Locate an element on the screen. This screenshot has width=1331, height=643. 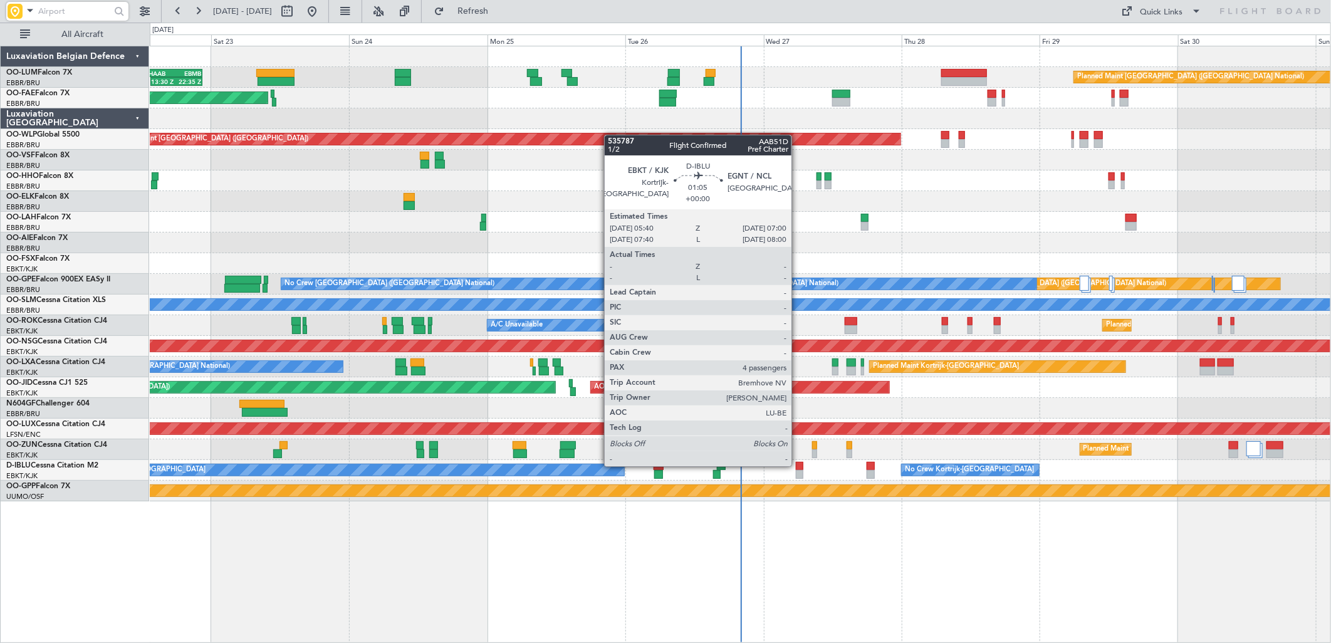
span: OO-JID is located at coordinates (19, 383).